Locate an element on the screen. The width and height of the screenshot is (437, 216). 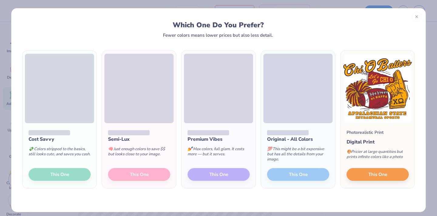
div: Max colors, full glam. It costs more — but it serves. is located at coordinates (219, 153).